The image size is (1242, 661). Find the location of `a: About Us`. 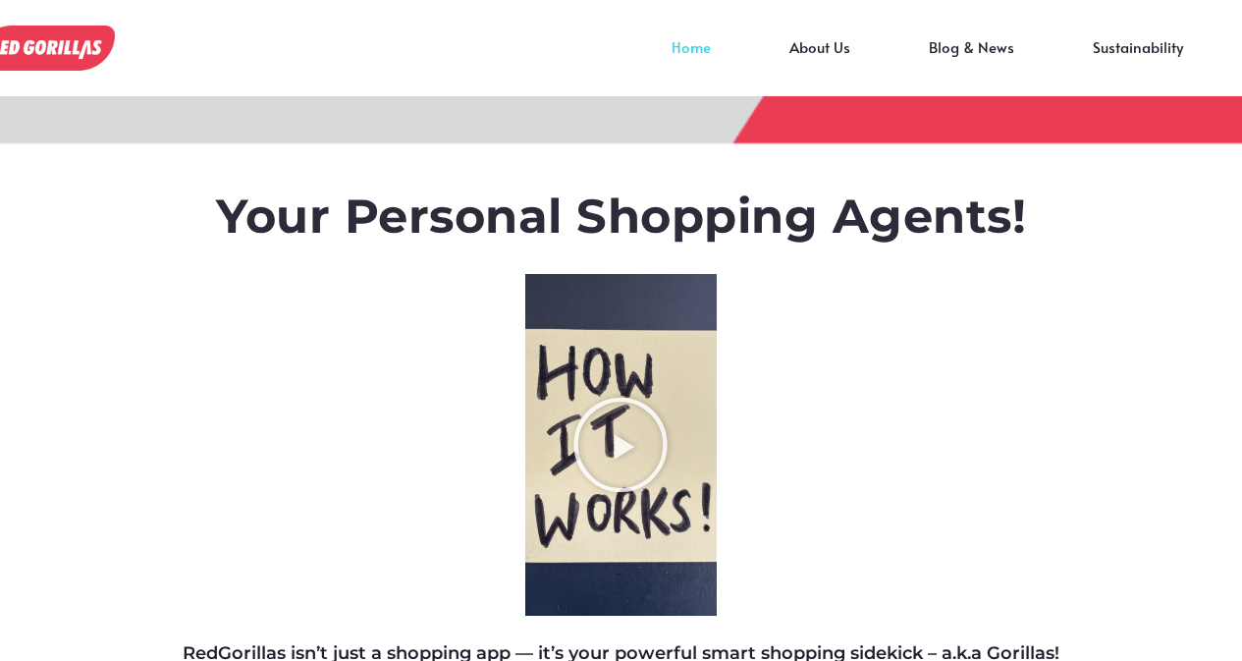

a: About Us is located at coordinates (820, 62).